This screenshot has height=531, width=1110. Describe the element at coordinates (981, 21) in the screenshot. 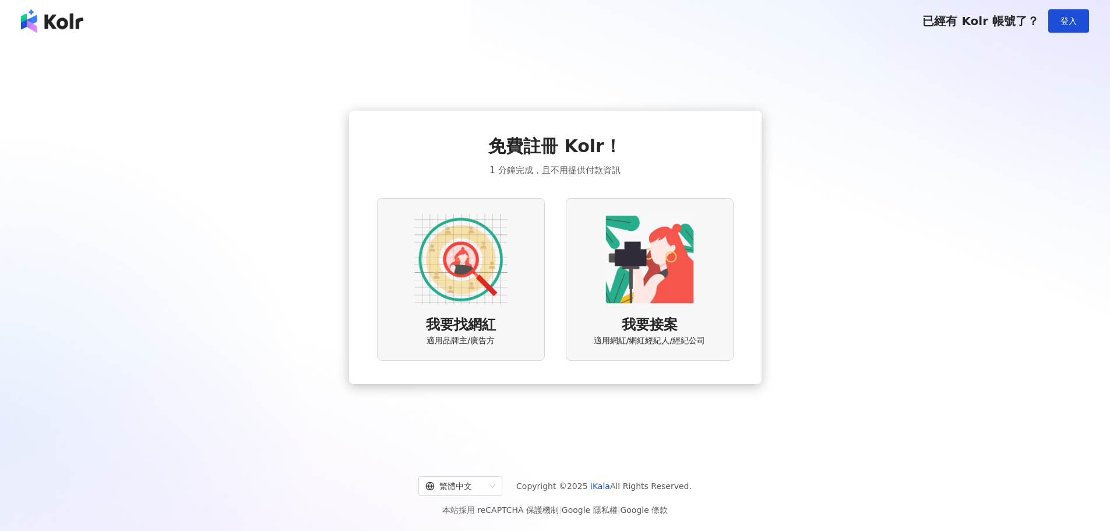

I see `span: 已經有 Kolr 帳號了？` at that location.